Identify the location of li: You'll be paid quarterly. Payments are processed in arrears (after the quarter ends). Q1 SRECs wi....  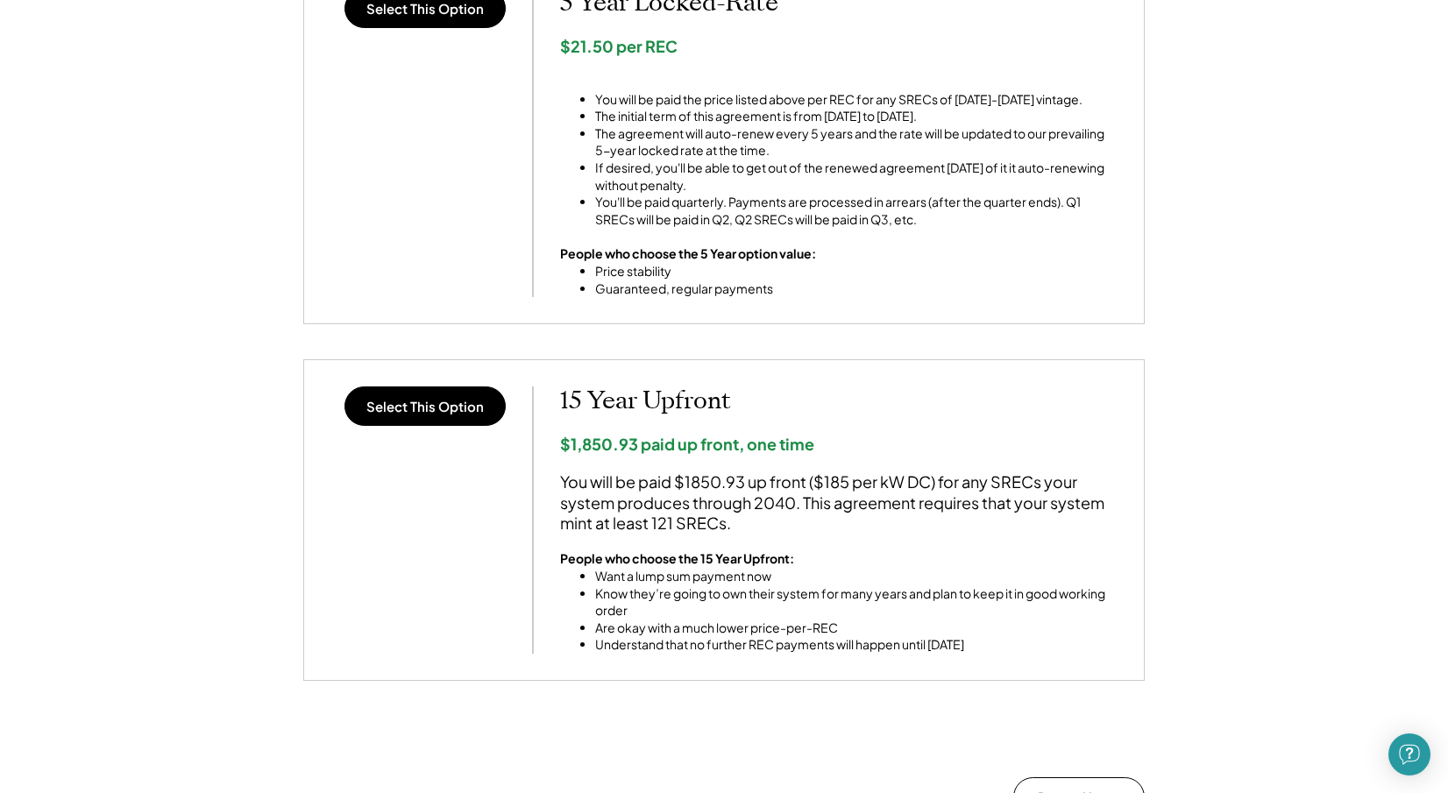
(856, 210).